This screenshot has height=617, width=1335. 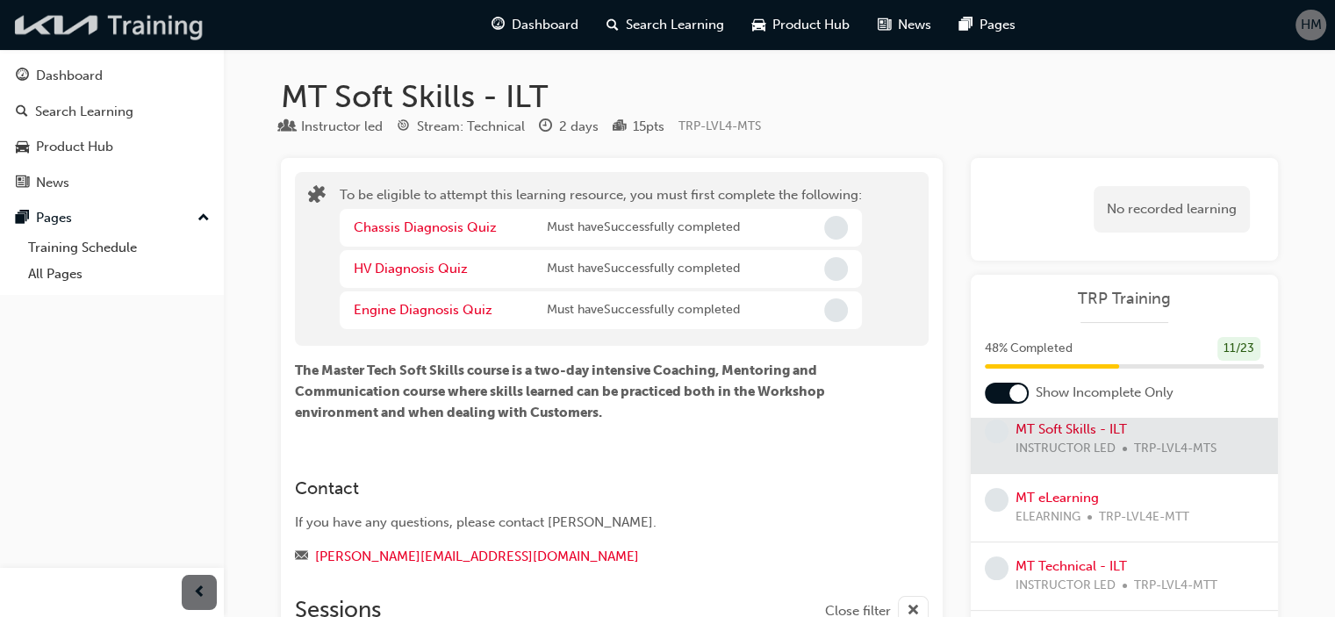 I want to click on a: car-iconProduct Hub, so click(x=800, y=25).